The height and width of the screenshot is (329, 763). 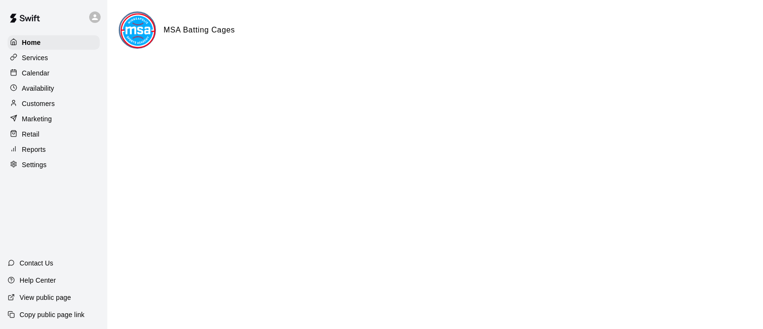 I want to click on p: Availability, so click(x=38, y=88).